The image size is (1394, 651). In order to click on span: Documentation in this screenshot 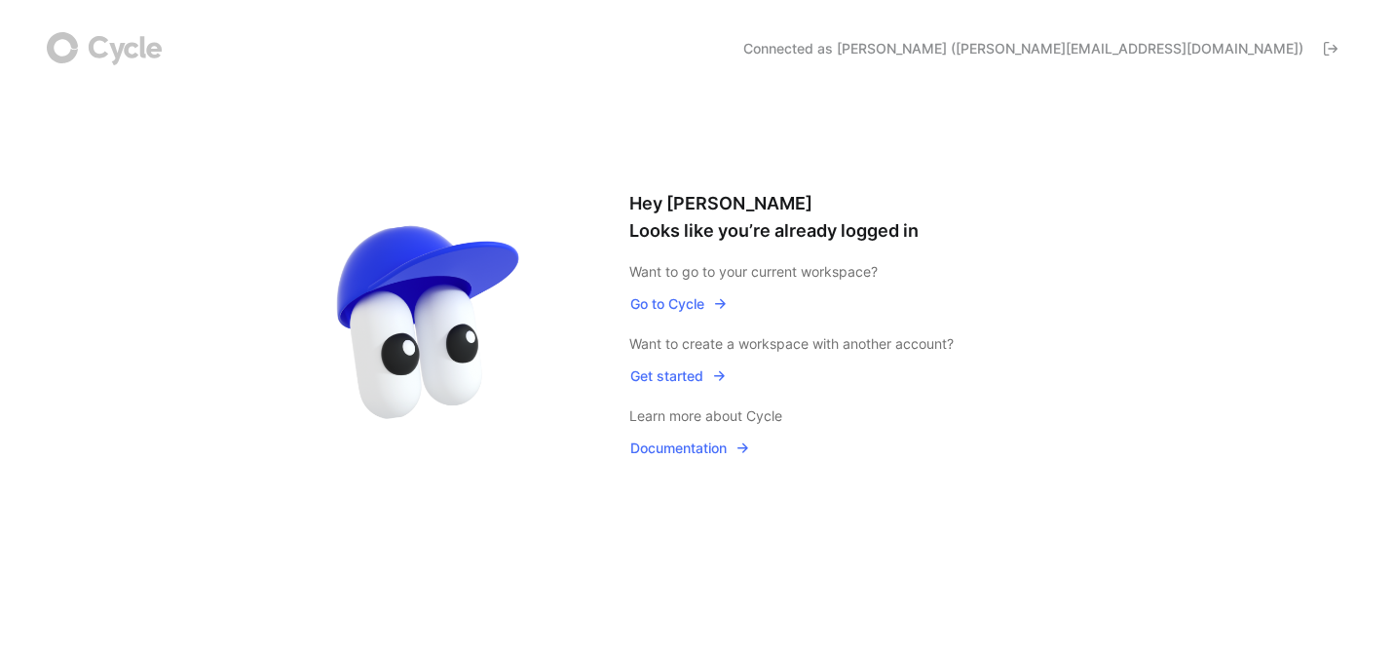, I will do `click(690, 448)`.